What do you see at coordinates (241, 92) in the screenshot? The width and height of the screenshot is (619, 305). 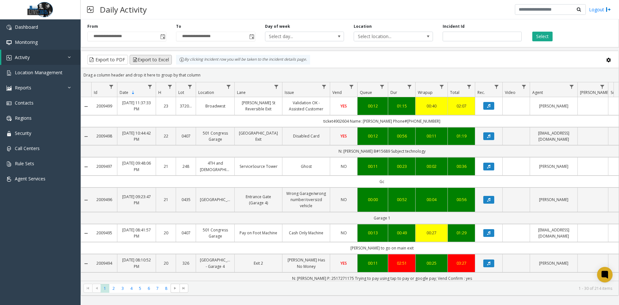 I see `span: Lane` at bounding box center [241, 92].